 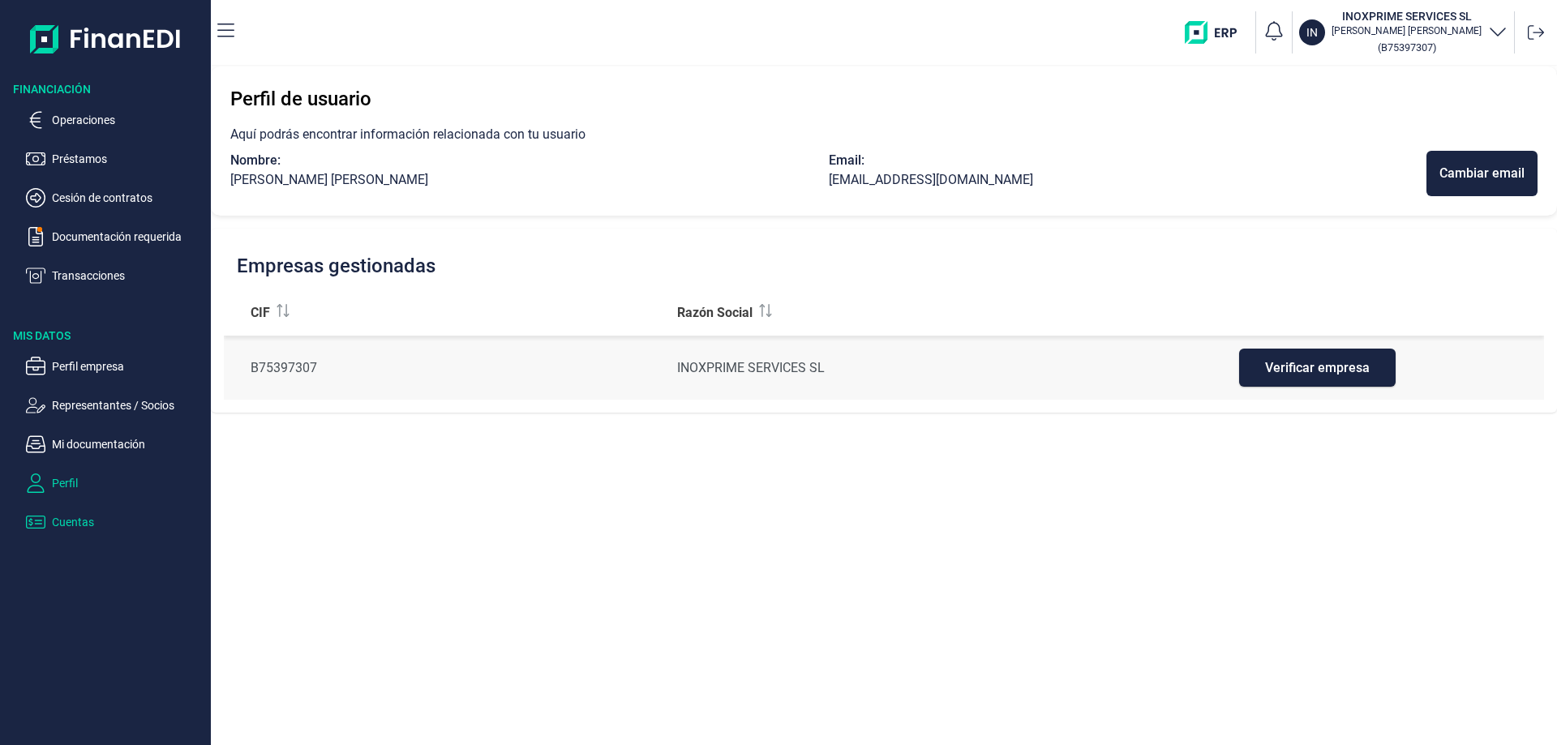 I want to click on h2: Empresas gestionadas, so click(x=336, y=266).